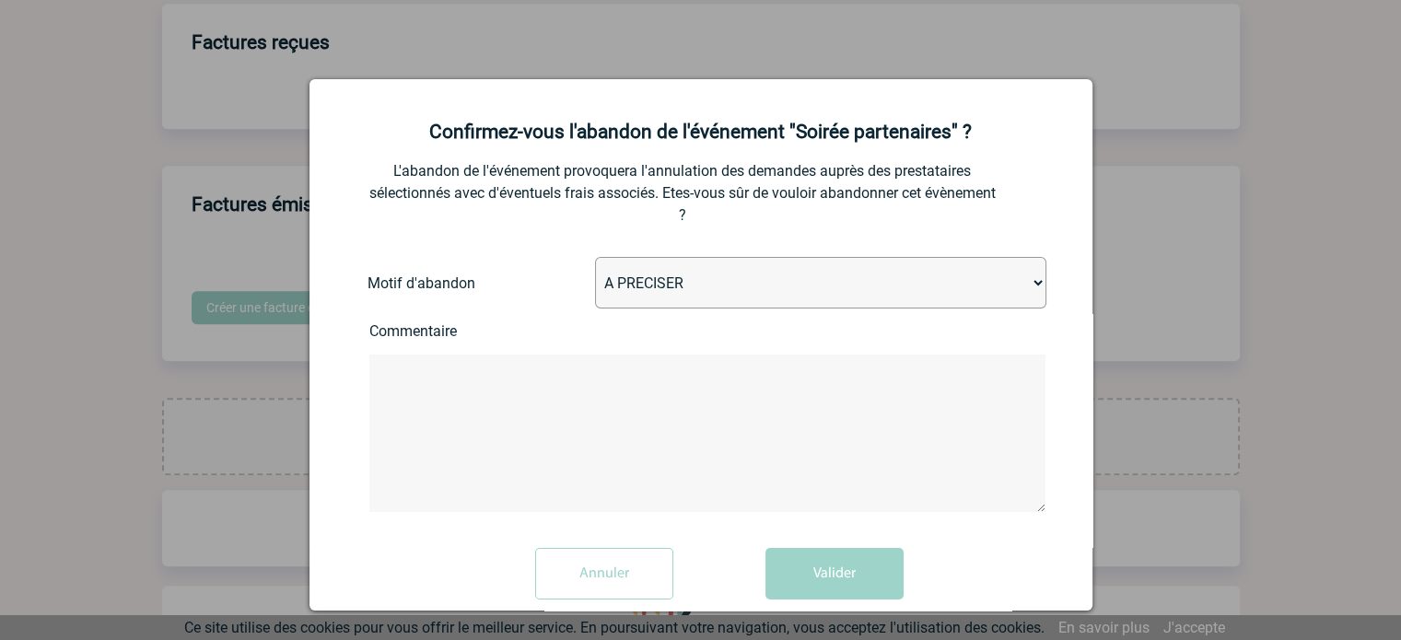 The height and width of the screenshot is (640, 1401). I want to click on input: Annuler, so click(604, 574).